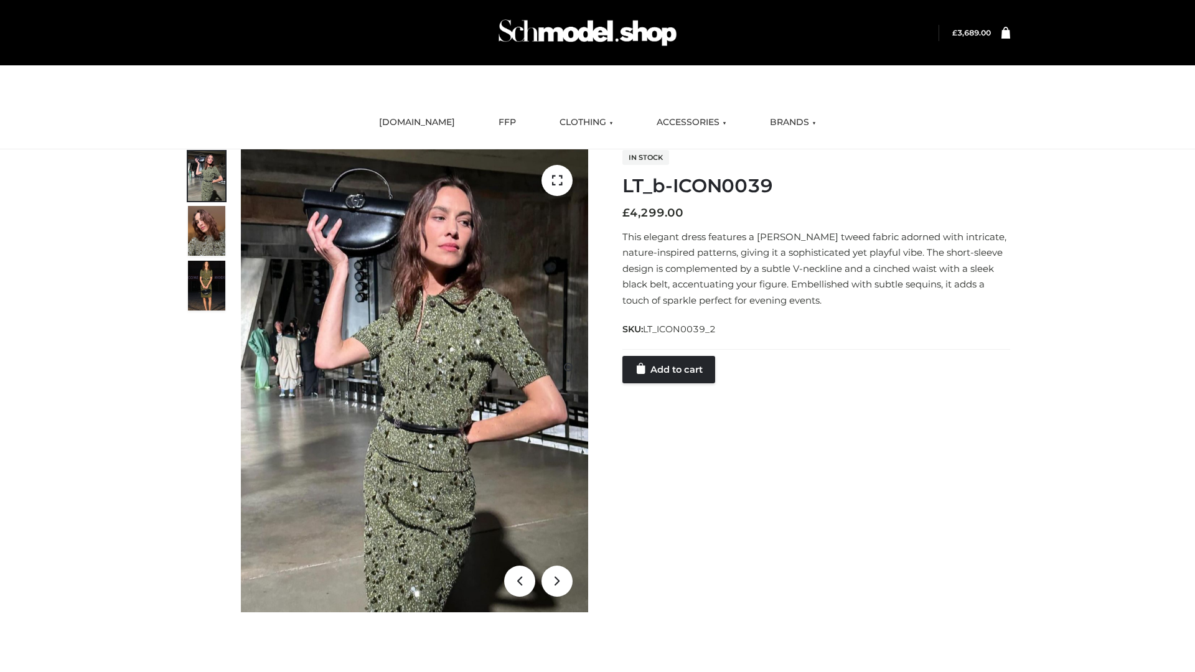 The height and width of the screenshot is (672, 1195). I want to click on a: Add to cart, so click(668, 370).